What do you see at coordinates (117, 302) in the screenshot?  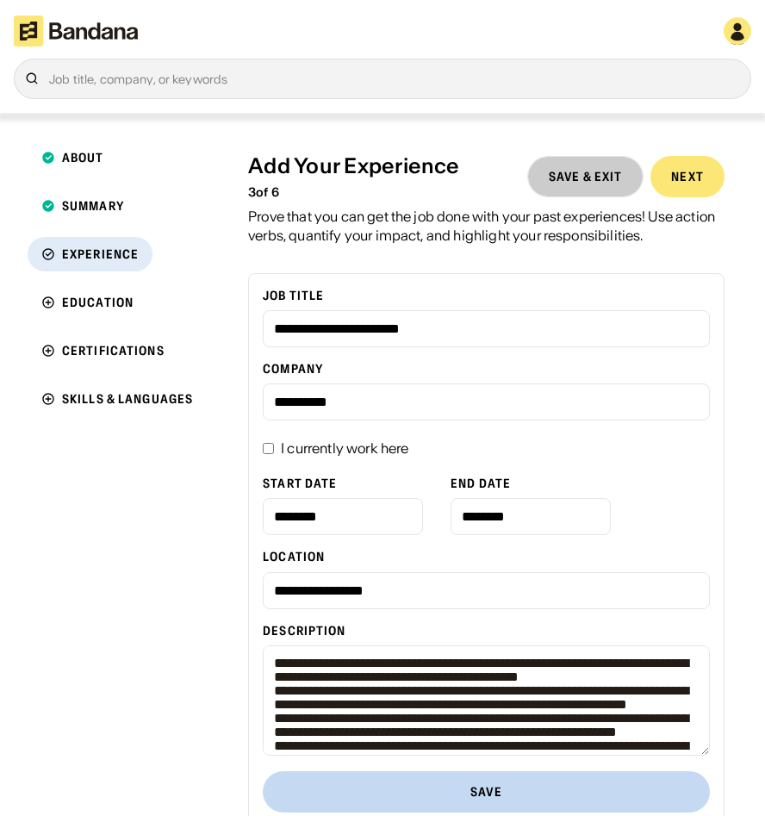 I see `a: Education` at bounding box center [117, 302].